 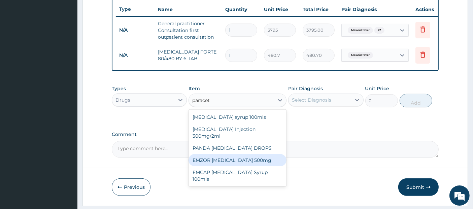 I want to click on td: General practitioner Consultation first outpatient consultation, so click(x=188, y=30).